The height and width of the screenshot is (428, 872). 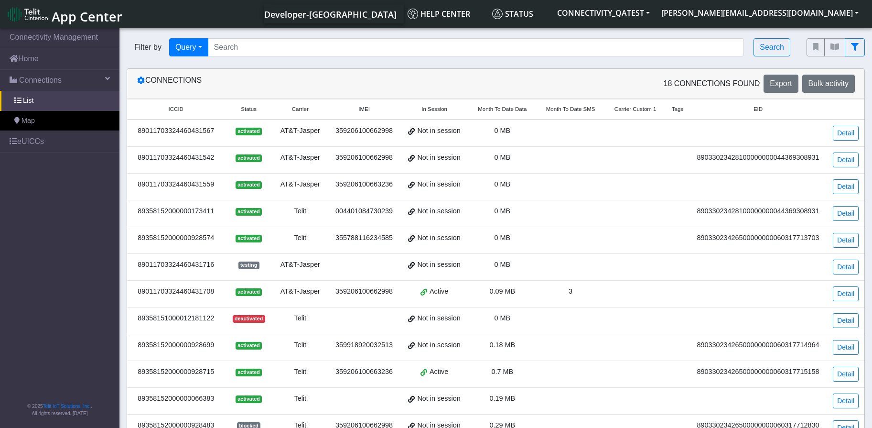 What do you see at coordinates (40, 80) in the screenshot?
I see `span: Connections` at bounding box center [40, 80].